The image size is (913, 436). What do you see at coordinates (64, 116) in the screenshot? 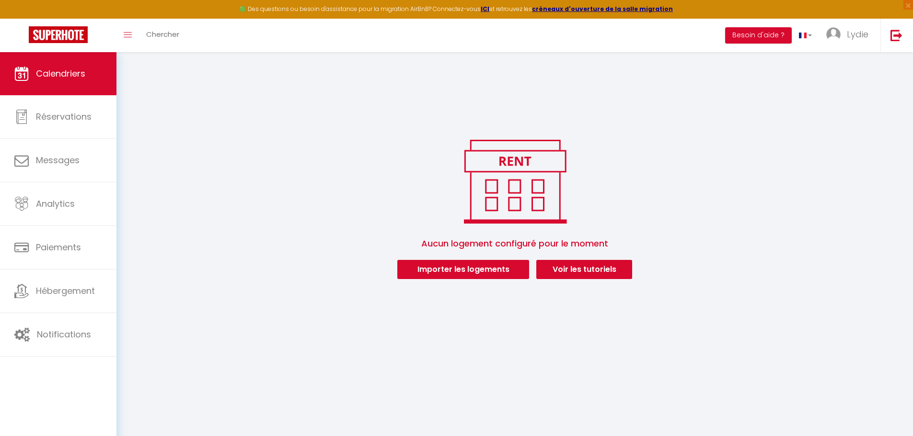
I see `span: Réservations` at bounding box center [64, 116].